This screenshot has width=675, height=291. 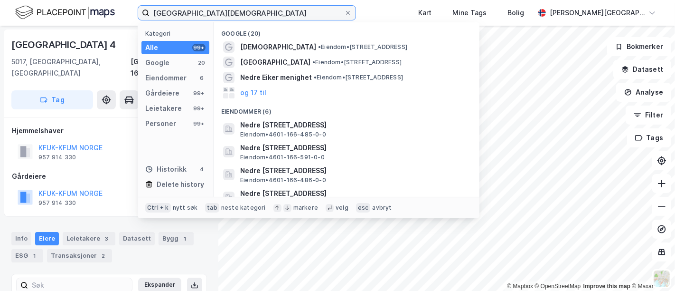 I want to click on button: og 17 til, so click(x=253, y=93).